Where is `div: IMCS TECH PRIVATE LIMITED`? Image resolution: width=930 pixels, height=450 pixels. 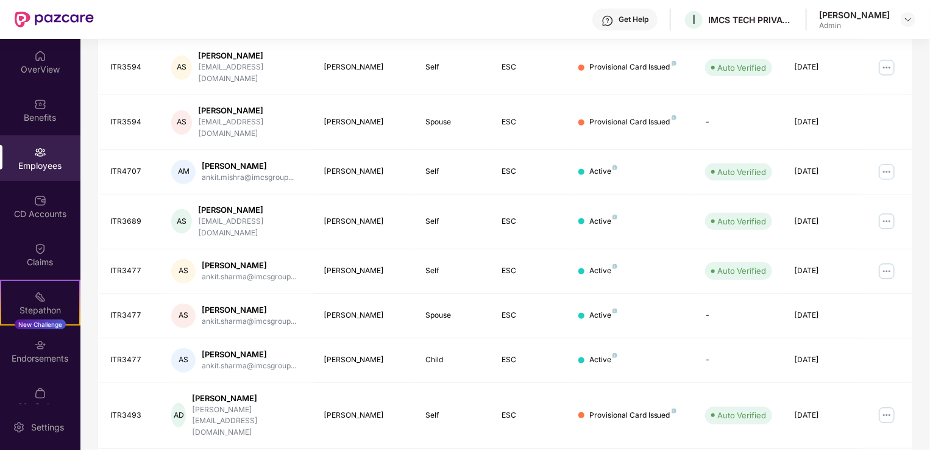 div: IMCS TECH PRIVATE LIMITED is located at coordinates (751, 20).